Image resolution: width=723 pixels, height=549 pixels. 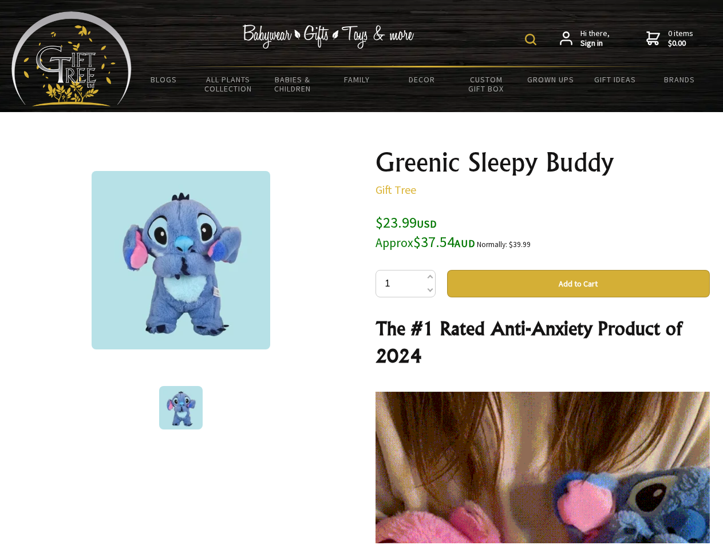 I want to click on a: Babies & Children, so click(x=292, y=84).